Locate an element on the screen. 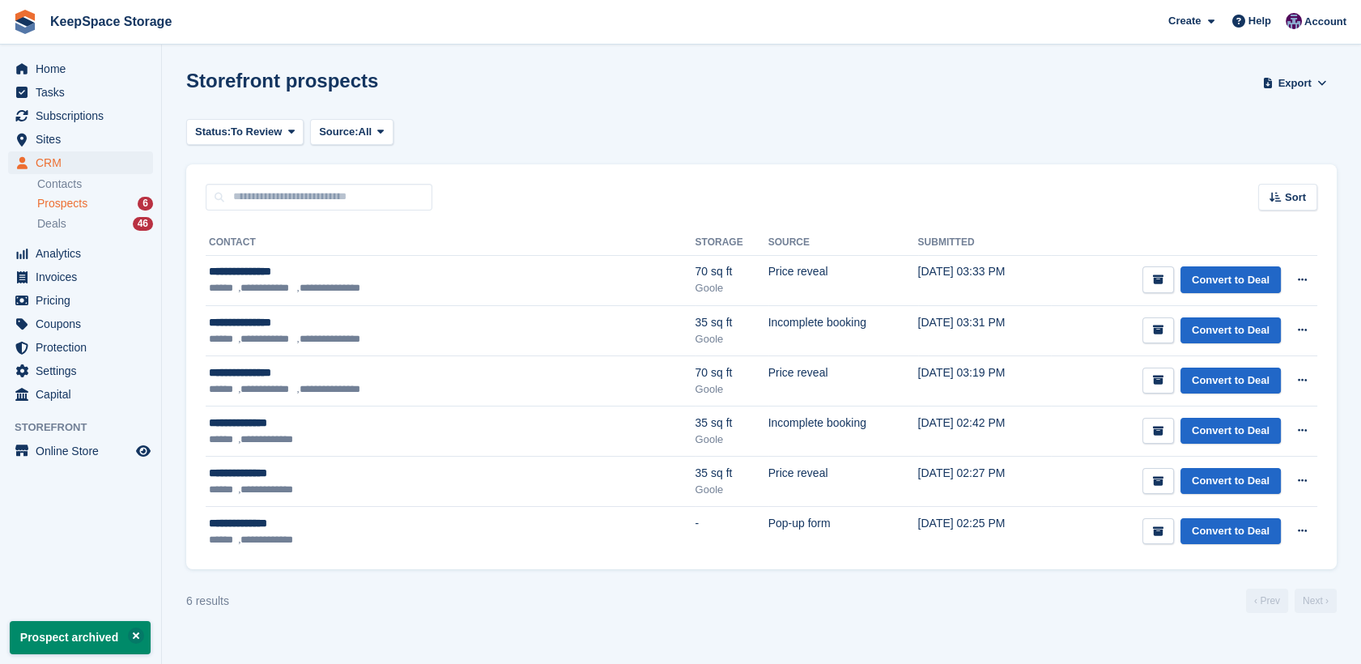 The image size is (1361, 664). span: Home is located at coordinates (84, 69).